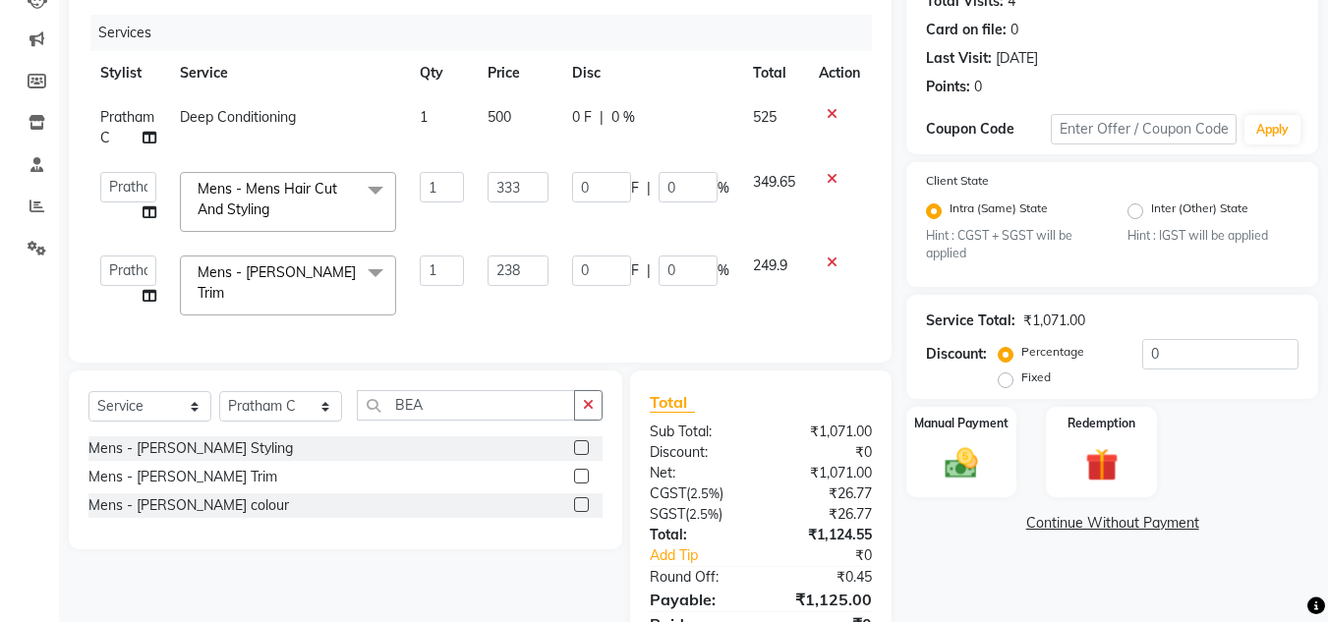 This screenshot has width=1328, height=622. What do you see at coordinates (988, 129) in the screenshot?
I see `div: Coupon Code` at bounding box center [988, 129].